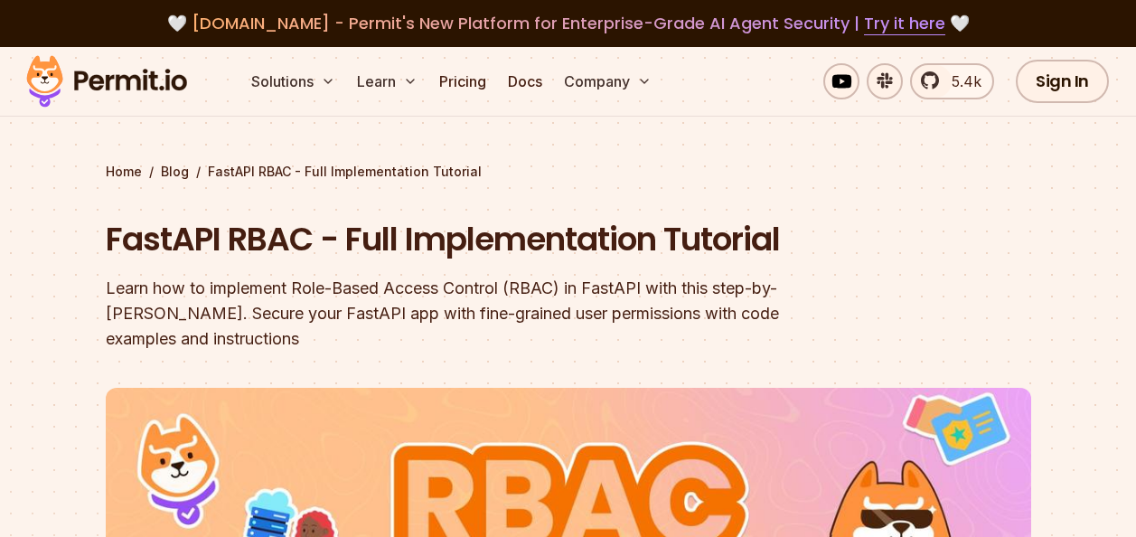 Image resolution: width=1136 pixels, height=537 pixels. Describe the element at coordinates (525, 81) in the screenshot. I see `a: Docs` at that location.